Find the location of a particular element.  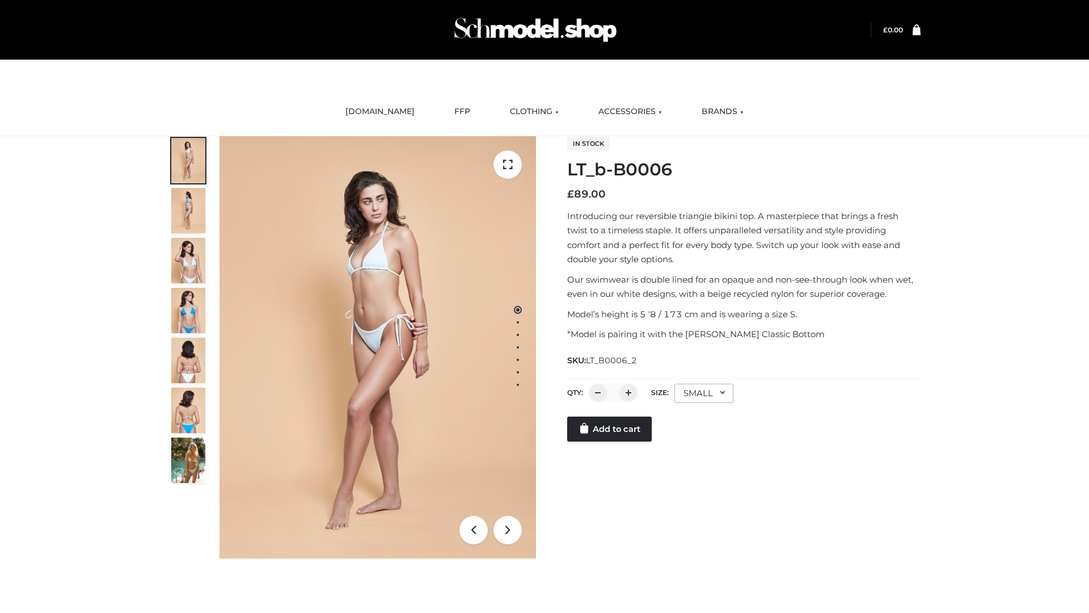

a: Add to cart is located at coordinates (609, 429).